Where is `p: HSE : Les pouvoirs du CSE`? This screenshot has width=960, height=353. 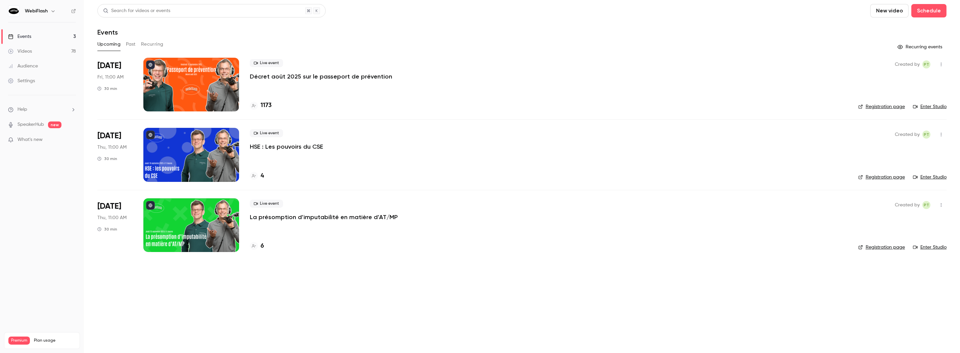
p: HSE : Les pouvoirs du CSE is located at coordinates (286, 147).